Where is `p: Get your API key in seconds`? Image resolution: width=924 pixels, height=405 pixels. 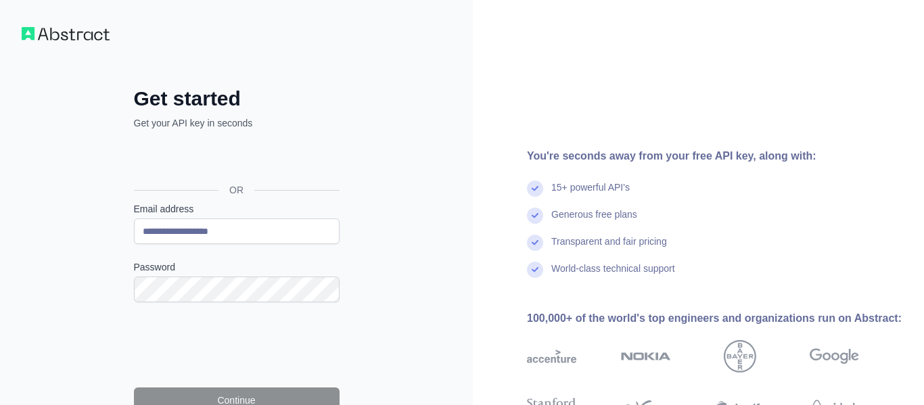
p: Get your API key in seconds is located at coordinates (237, 123).